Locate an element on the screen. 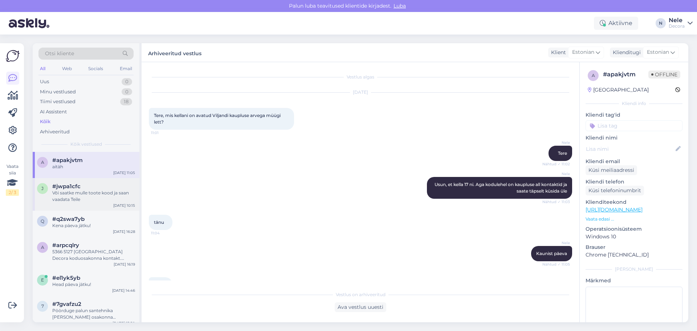 The width and height of the screenshot is (697, 331). div: Web is located at coordinates (67, 69).